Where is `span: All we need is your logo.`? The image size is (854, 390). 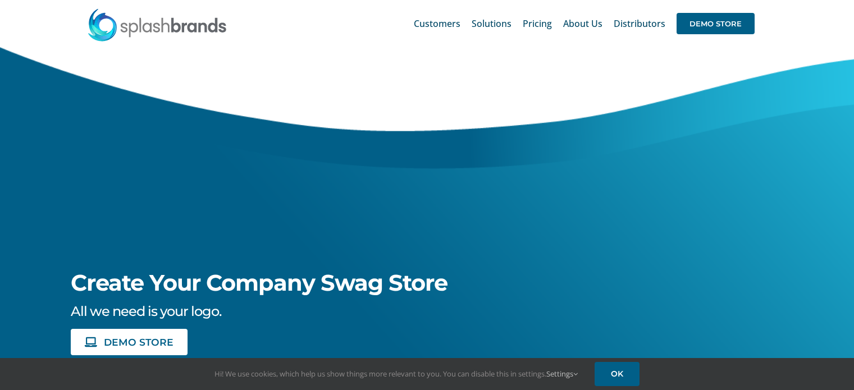 span: All we need is your logo. is located at coordinates (146, 311).